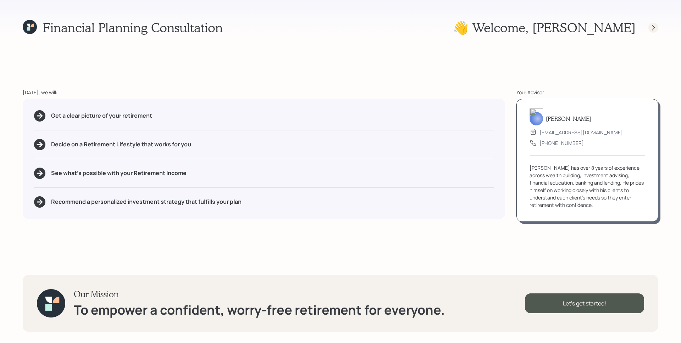  Describe the element at coordinates (259, 310) in the screenshot. I see `h1: To empower a confident, worry-free retirement for everyone.` at that location.